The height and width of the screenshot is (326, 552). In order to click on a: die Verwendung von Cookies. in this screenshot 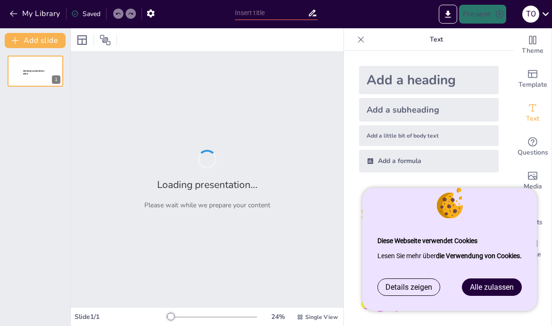, I will do `click(479, 256)`.